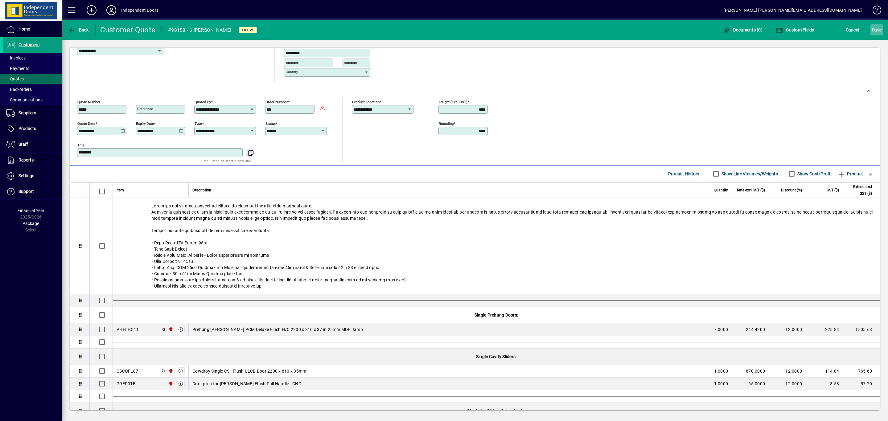 The height and width of the screenshot is (421, 888). Describe the element at coordinates (31, 211) in the screenshot. I see `span: Financial Year` at that location.